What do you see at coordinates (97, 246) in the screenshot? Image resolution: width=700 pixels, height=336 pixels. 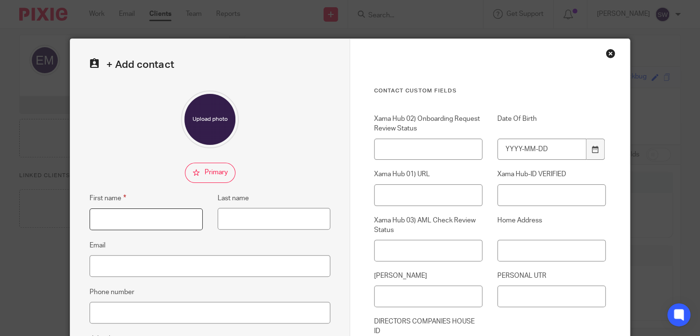 I see `label: Email` at bounding box center [97, 246].